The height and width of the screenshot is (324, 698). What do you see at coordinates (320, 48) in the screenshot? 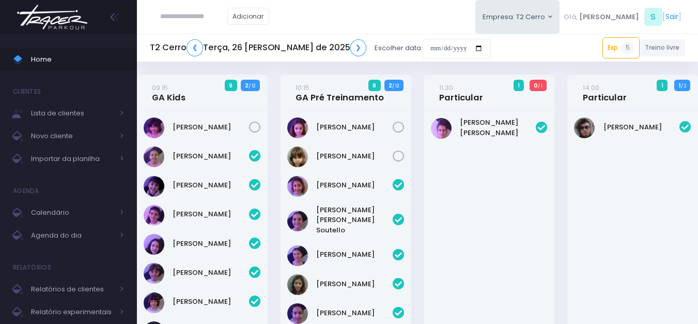
I see `div: Escolher data:` at bounding box center [320, 48].